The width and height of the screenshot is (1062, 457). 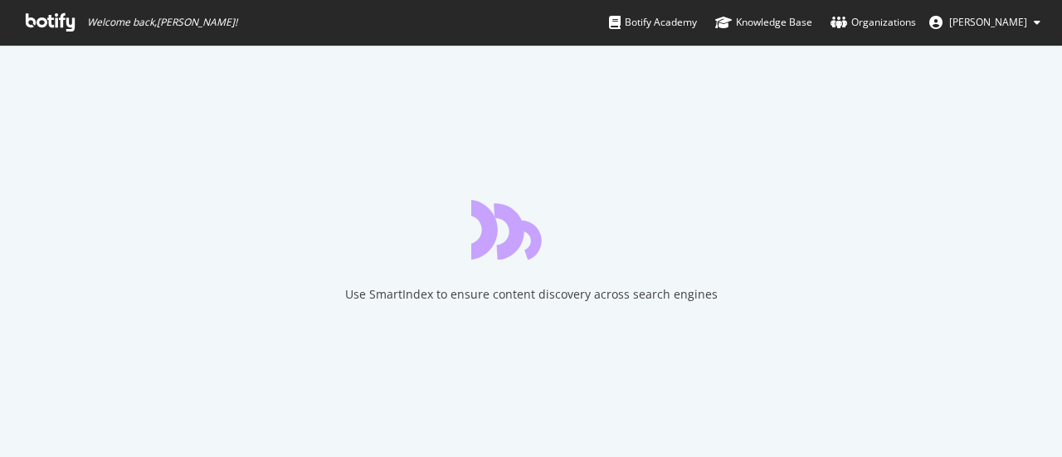 What do you see at coordinates (531, 294) in the screenshot?
I see `div: Use SmartIndex to ensure content discovery across search engines` at bounding box center [531, 294].